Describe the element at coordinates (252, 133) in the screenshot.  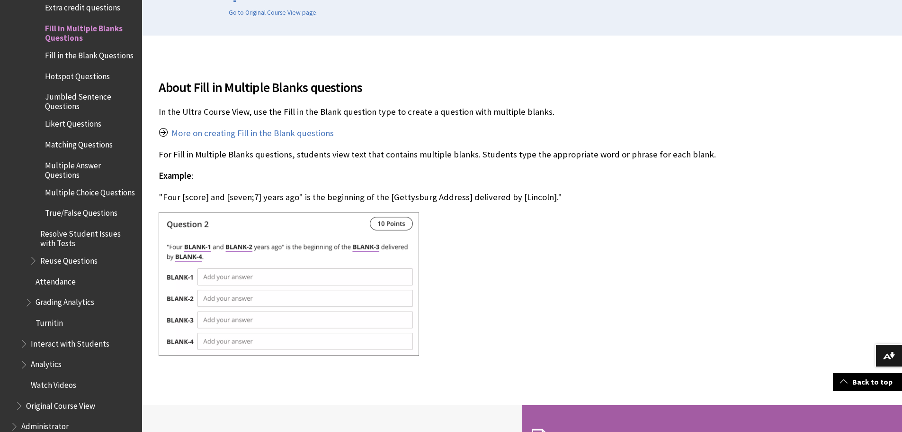
I see `a: More on creating Fill in the Blank questions` at that location.